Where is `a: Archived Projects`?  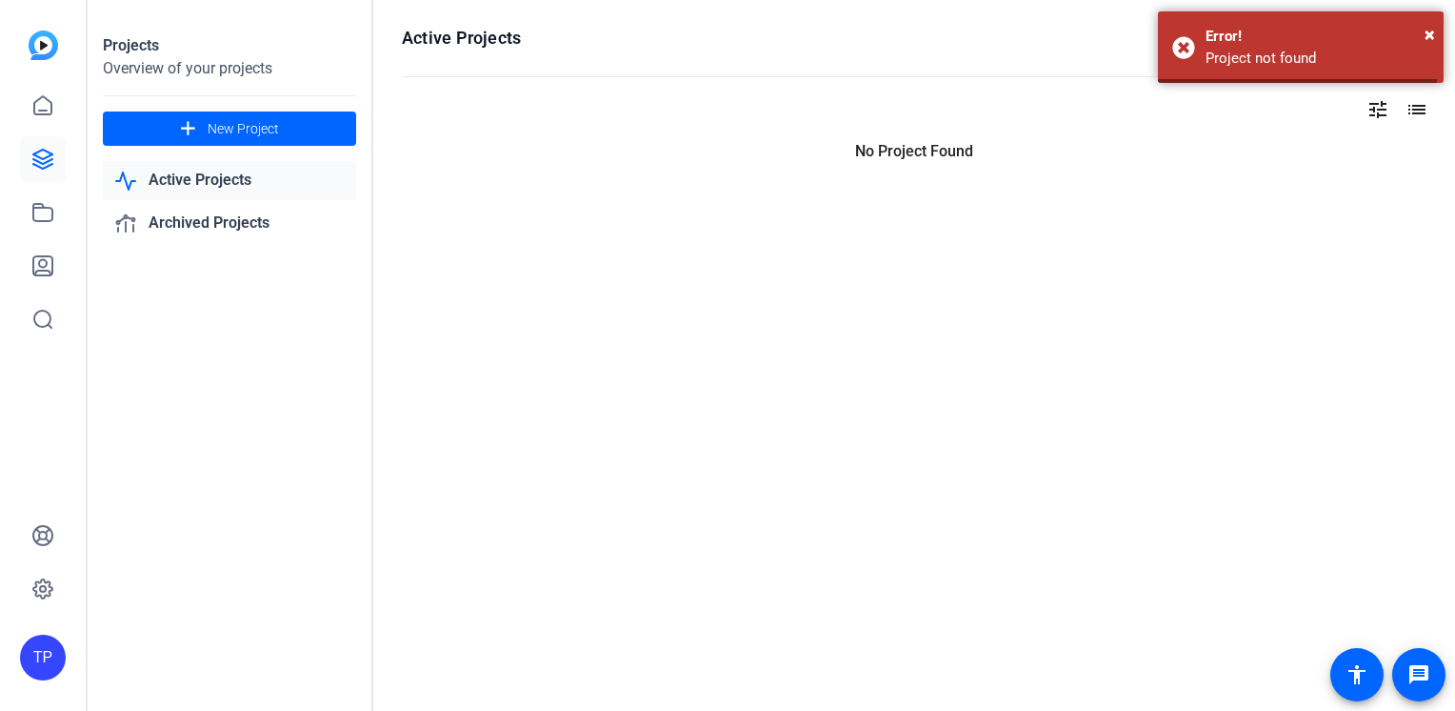
a: Archived Projects is located at coordinates (230, 223).